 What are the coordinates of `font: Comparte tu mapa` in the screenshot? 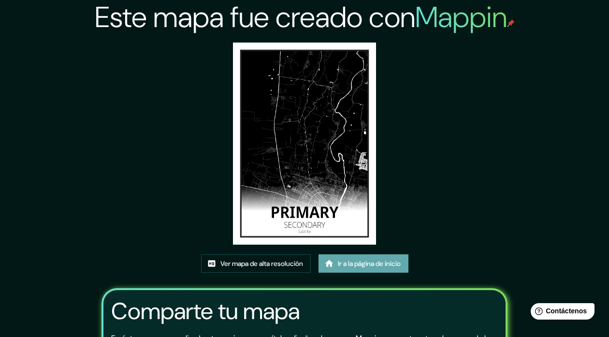 It's located at (205, 311).